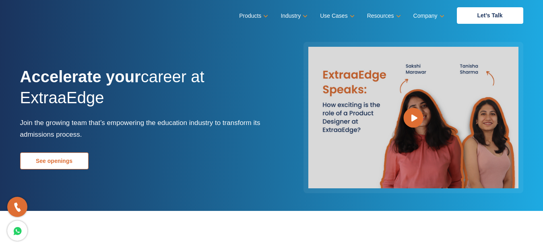 The height and width of the screenshot is (248, 543). I want to click on a: See openings, so click(54, 161).